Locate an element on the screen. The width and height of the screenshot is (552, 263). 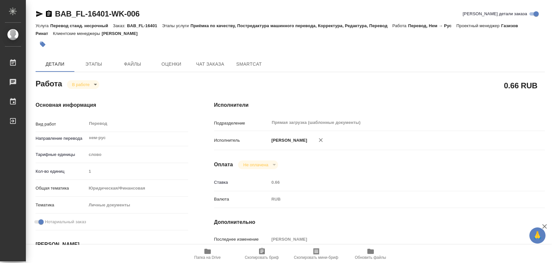
button: Добавить тэг is located at coordinates (43, 44).